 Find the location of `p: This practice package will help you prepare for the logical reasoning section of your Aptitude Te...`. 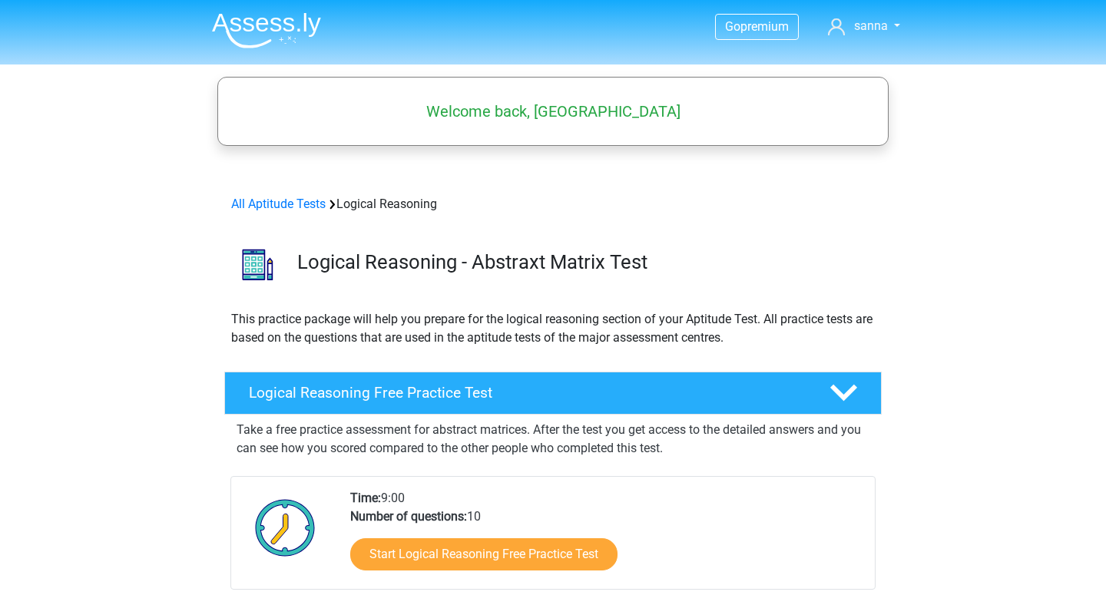

p: This practice package will help you prepare for the logical reasoning section of your Aptitude Te... is located at coordinates (553, 329).